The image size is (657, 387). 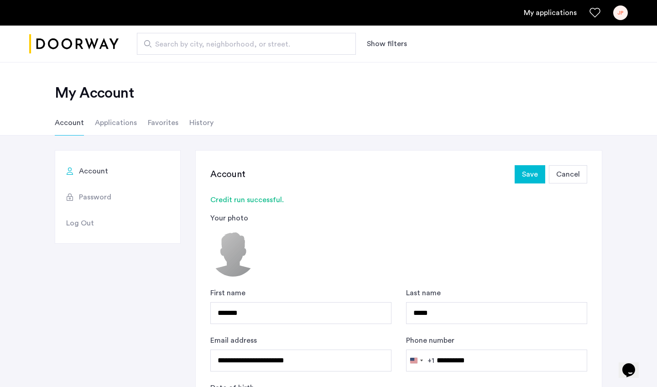 I want to click on span: Save, so click(x=530, y=174).